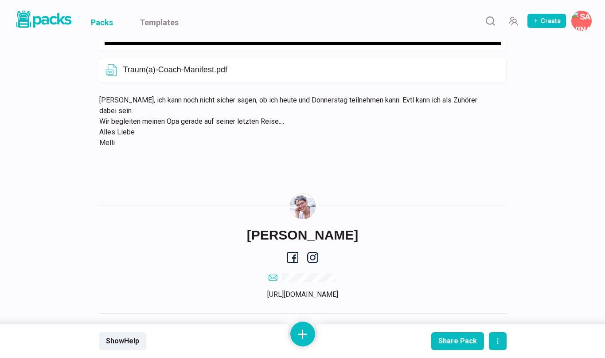  I want to click on button: actions, so click(498, 341).